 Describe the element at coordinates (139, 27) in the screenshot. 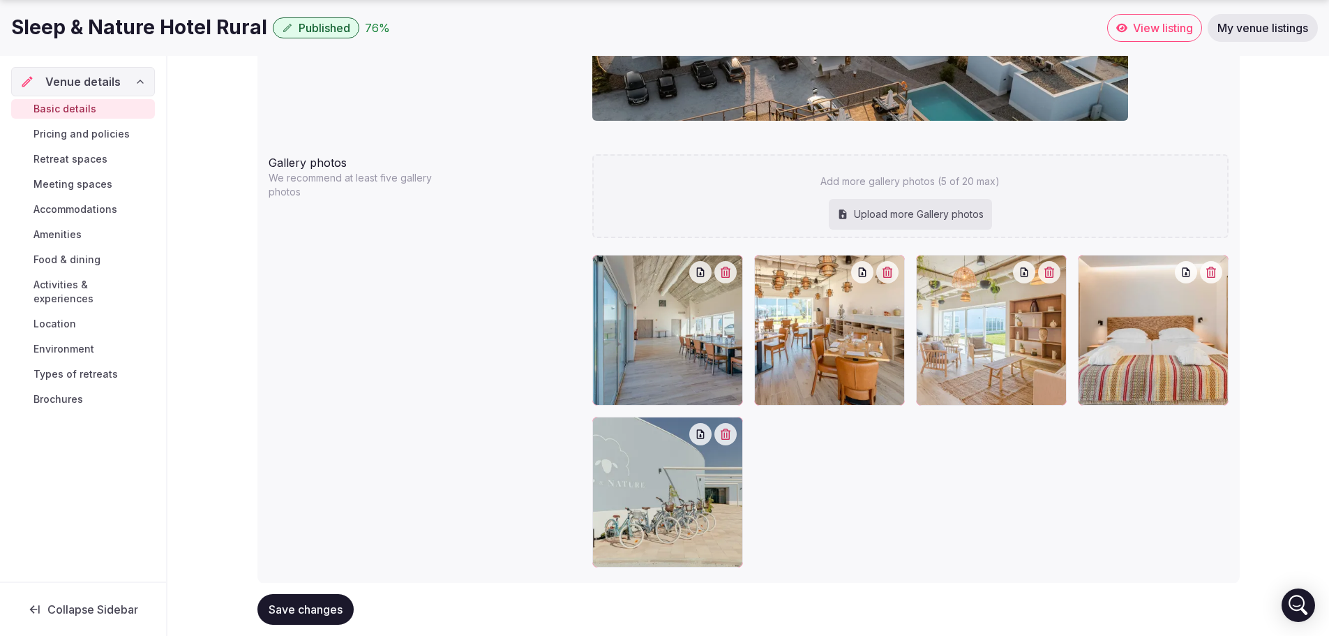

I see `h1: Sleep & Nature Hotel Rural` at that location.